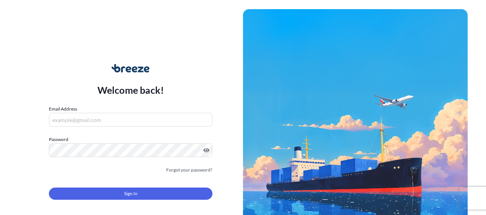  What do you see at coordinates (131, 194) in the screenshot?
I see `span: Sign In` at bounding box center [131, 194].